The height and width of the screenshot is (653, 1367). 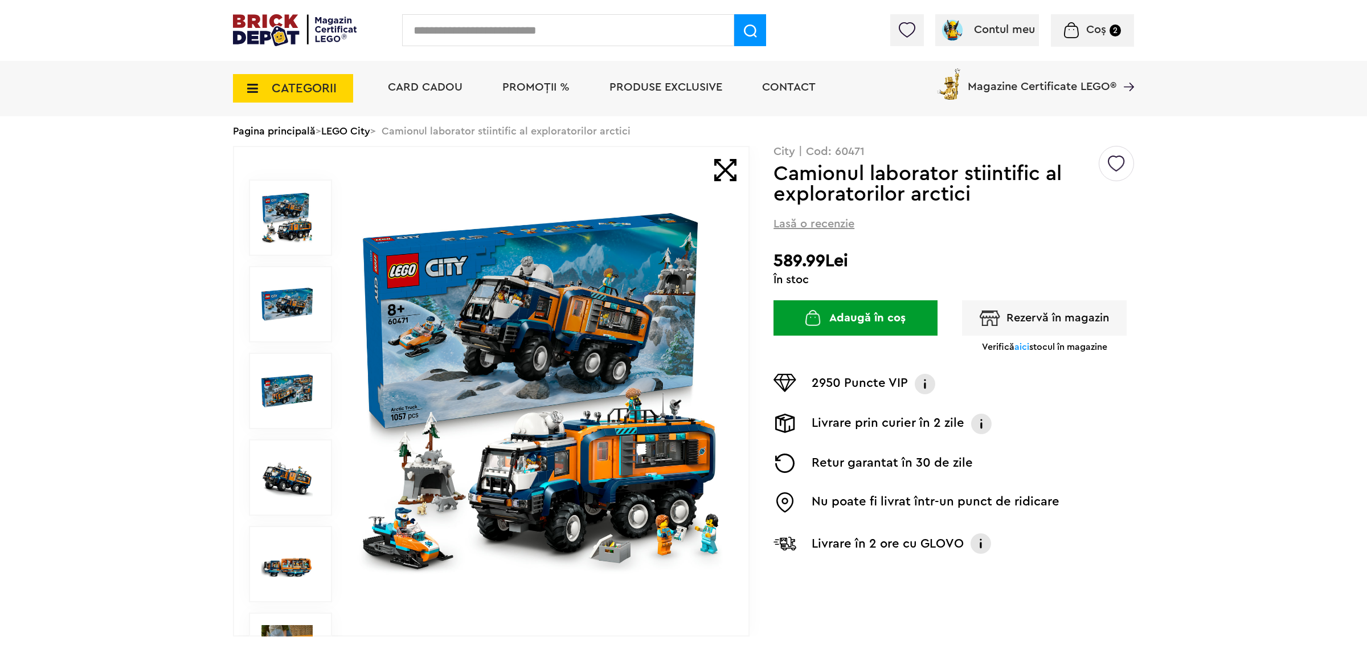 I want to click on a: Magazine Certificate LEGO®, so click(x=1125, y=72).